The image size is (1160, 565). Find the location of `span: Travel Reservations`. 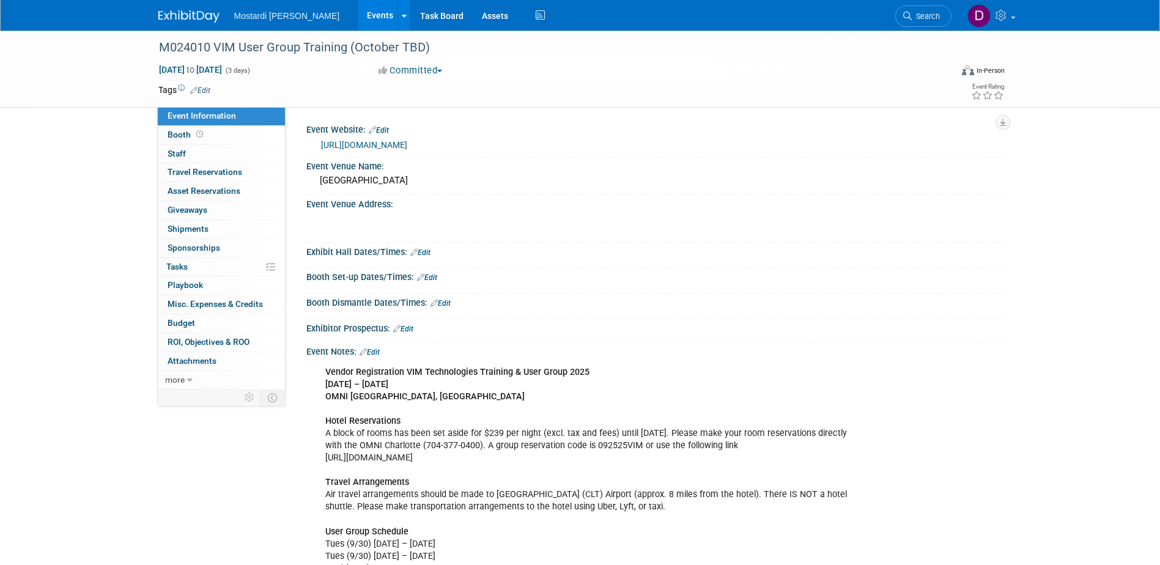

span: Travel Reservations is located at coordinates (205, 172).